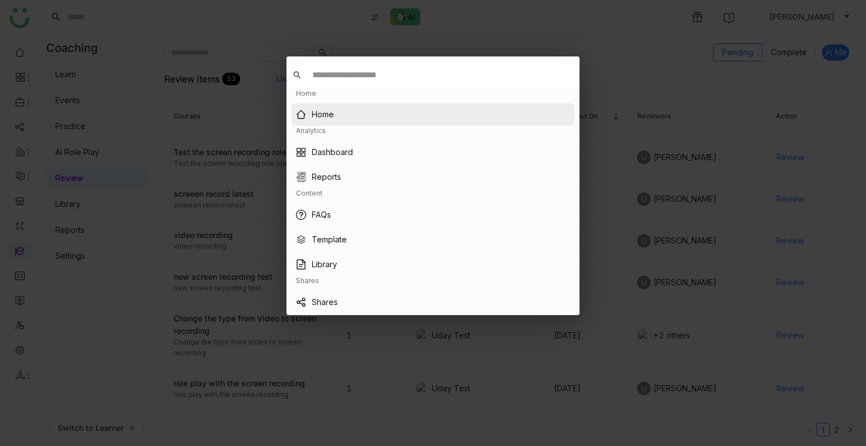 The height and width of the screenshot is (446, 866). What do you see at coordinates (323, 114) in the screenshot?
I see `a: Home` at bounding box center [323, 114].